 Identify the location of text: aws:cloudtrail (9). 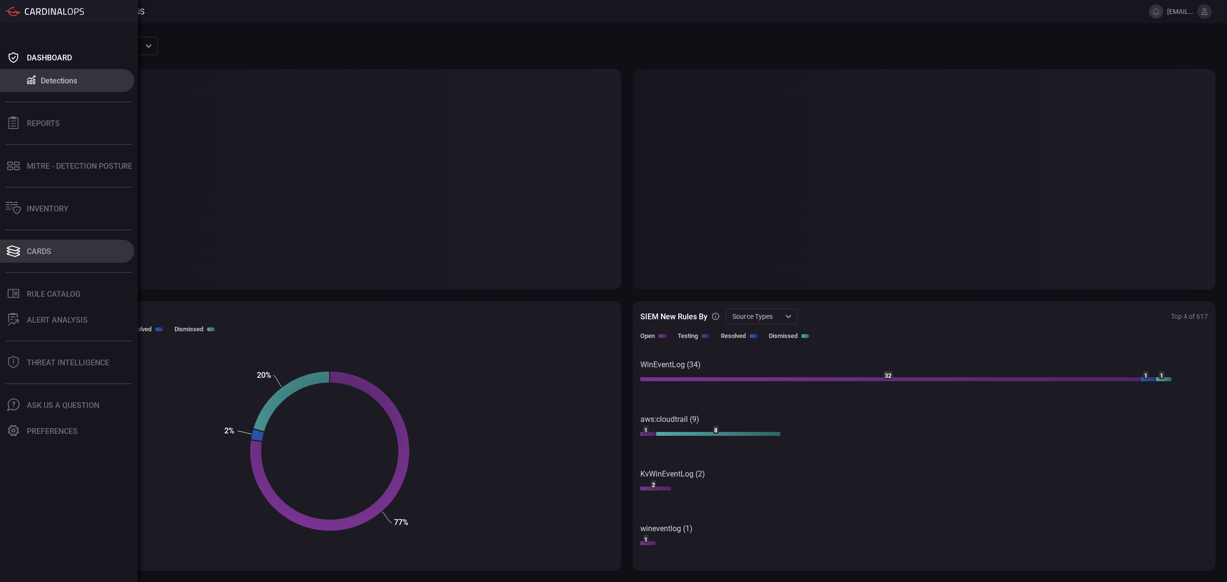
(670, 419).